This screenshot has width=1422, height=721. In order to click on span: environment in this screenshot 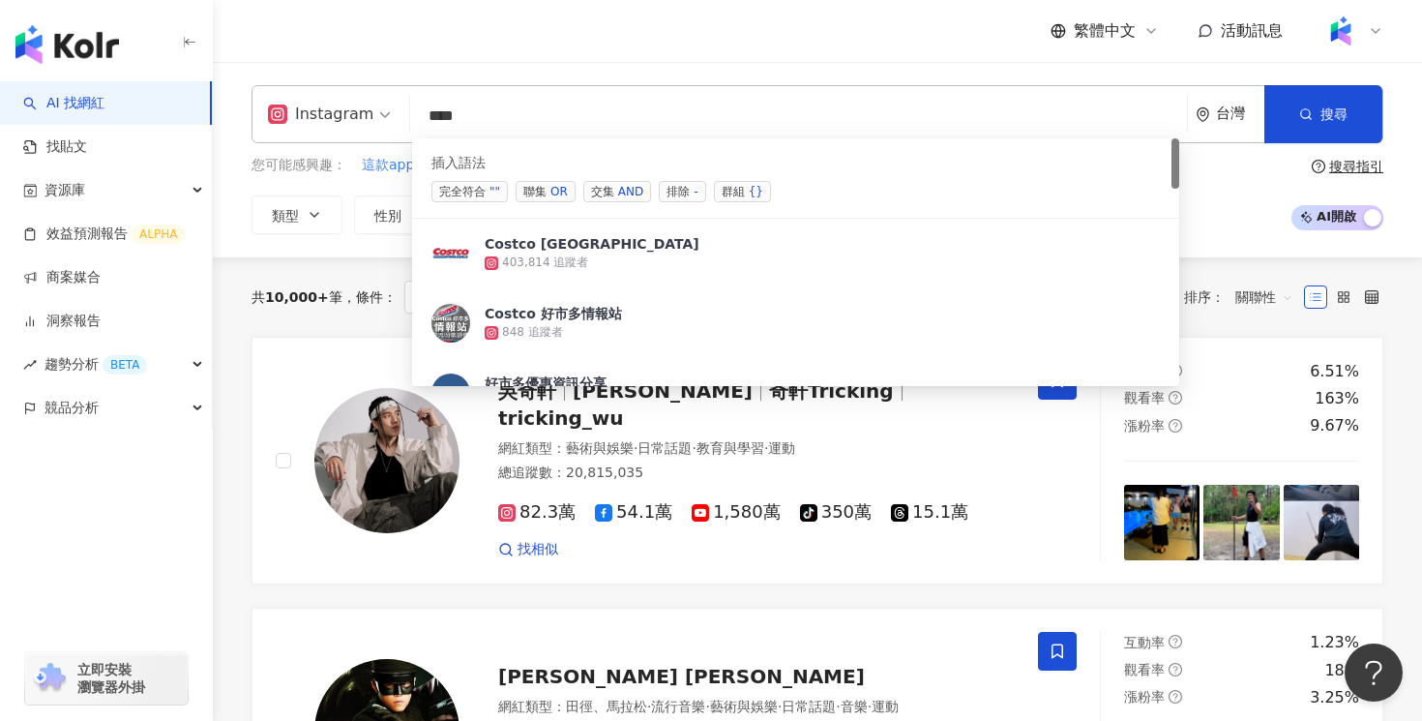, I will do `click(1202, 114)`.